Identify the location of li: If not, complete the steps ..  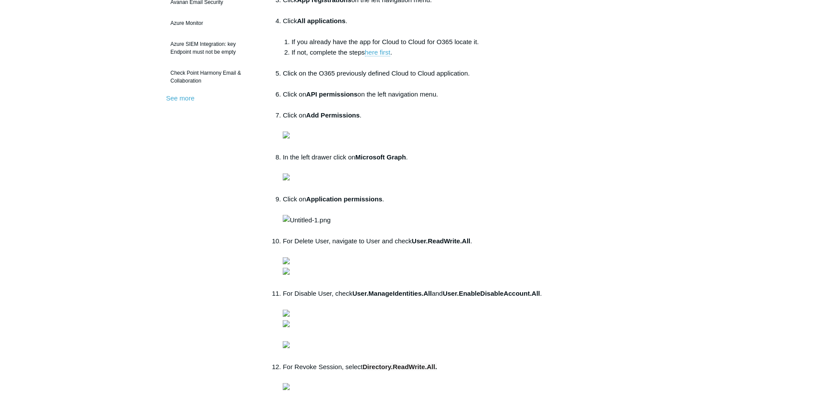
(433, 58).